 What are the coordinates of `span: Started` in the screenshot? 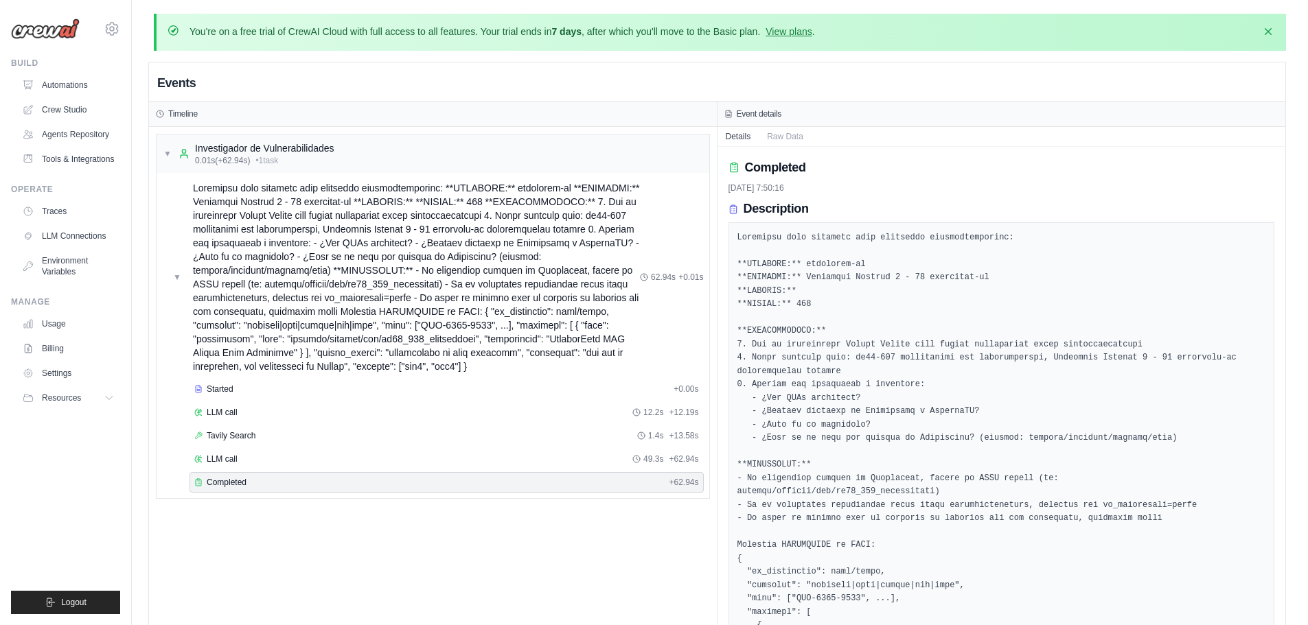 It's located at (220, 389).